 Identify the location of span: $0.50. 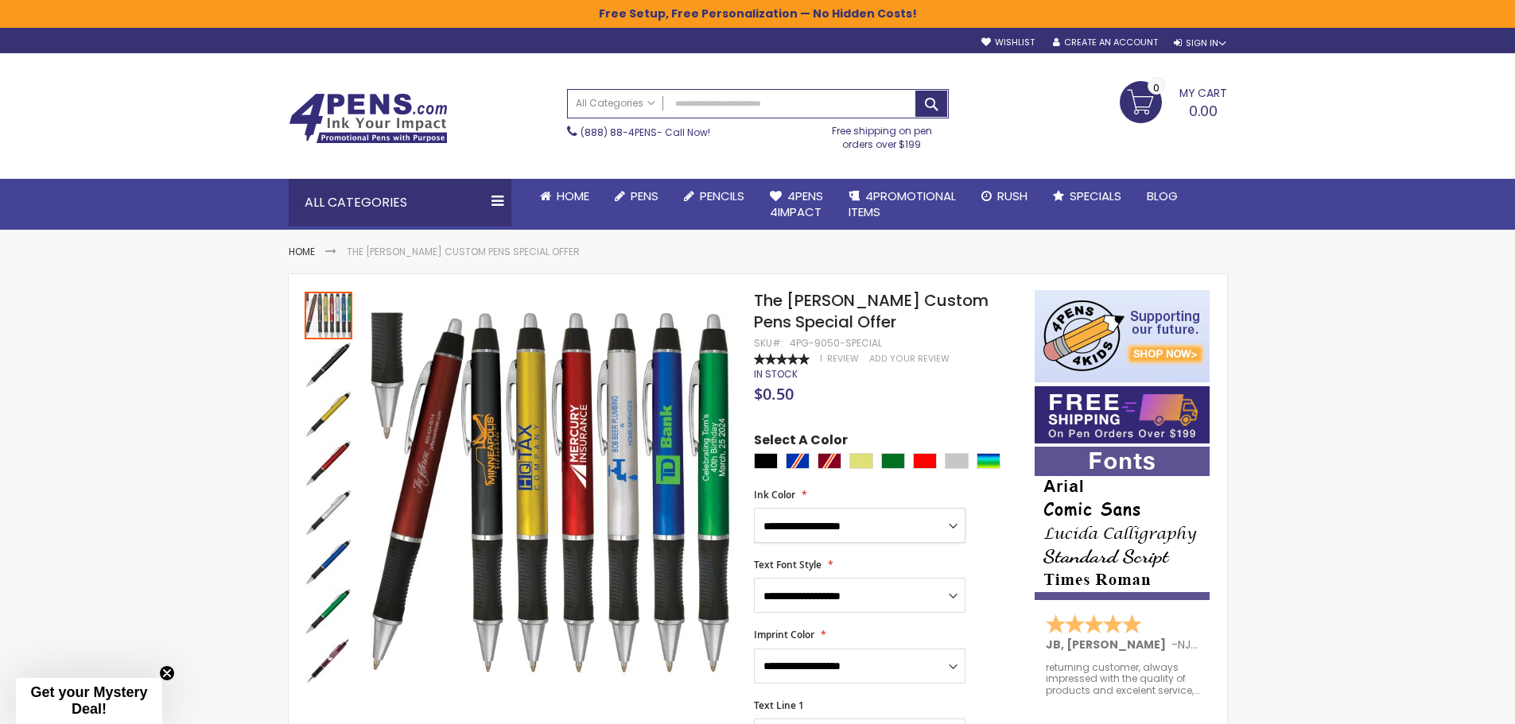
(774, 394).